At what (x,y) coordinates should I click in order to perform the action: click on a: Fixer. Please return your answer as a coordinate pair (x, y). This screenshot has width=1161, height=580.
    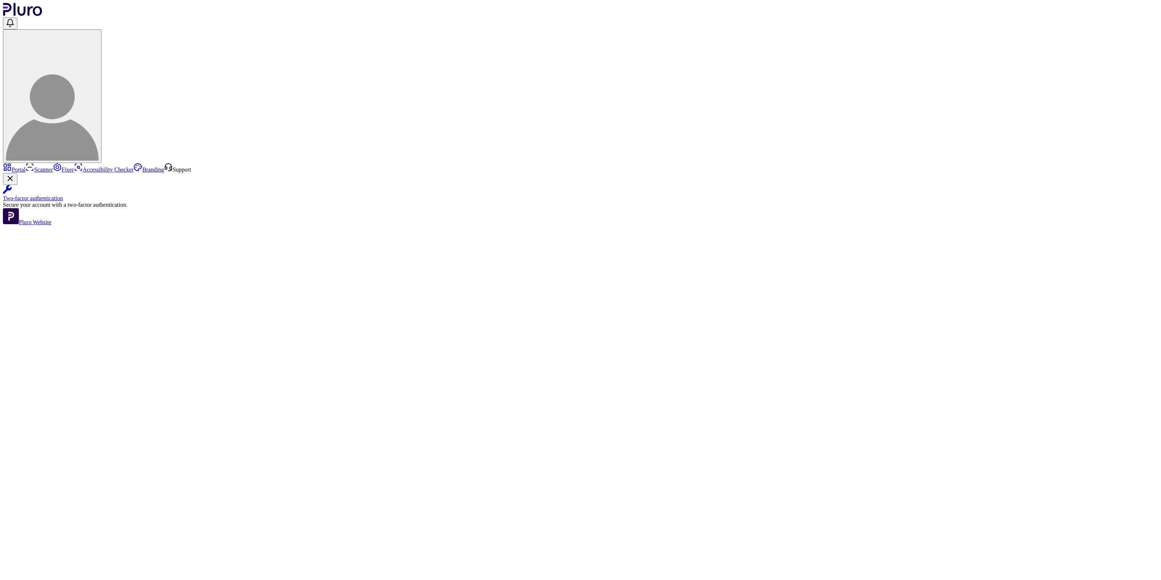
    Looking at the image, I should click on (63, 169).